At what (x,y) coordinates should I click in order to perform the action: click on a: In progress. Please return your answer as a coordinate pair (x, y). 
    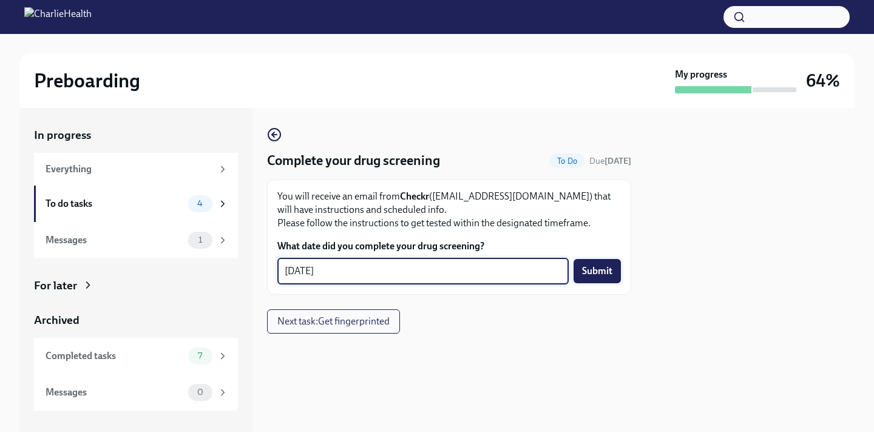
    Looking at the image, I should click on (136, 135).